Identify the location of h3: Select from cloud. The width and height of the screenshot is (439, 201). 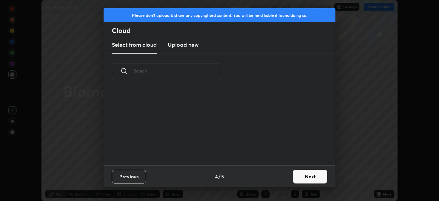
(134, 45).